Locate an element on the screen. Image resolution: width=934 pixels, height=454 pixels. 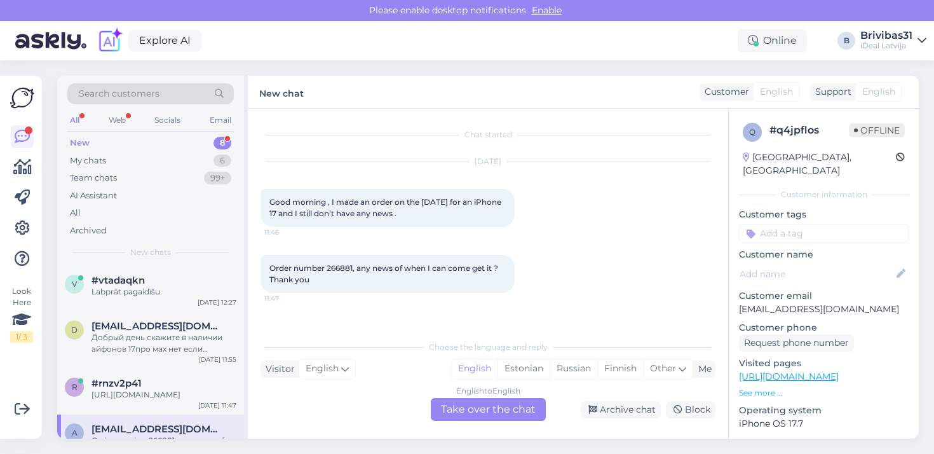
span: r is located at coordinates (74, 386).